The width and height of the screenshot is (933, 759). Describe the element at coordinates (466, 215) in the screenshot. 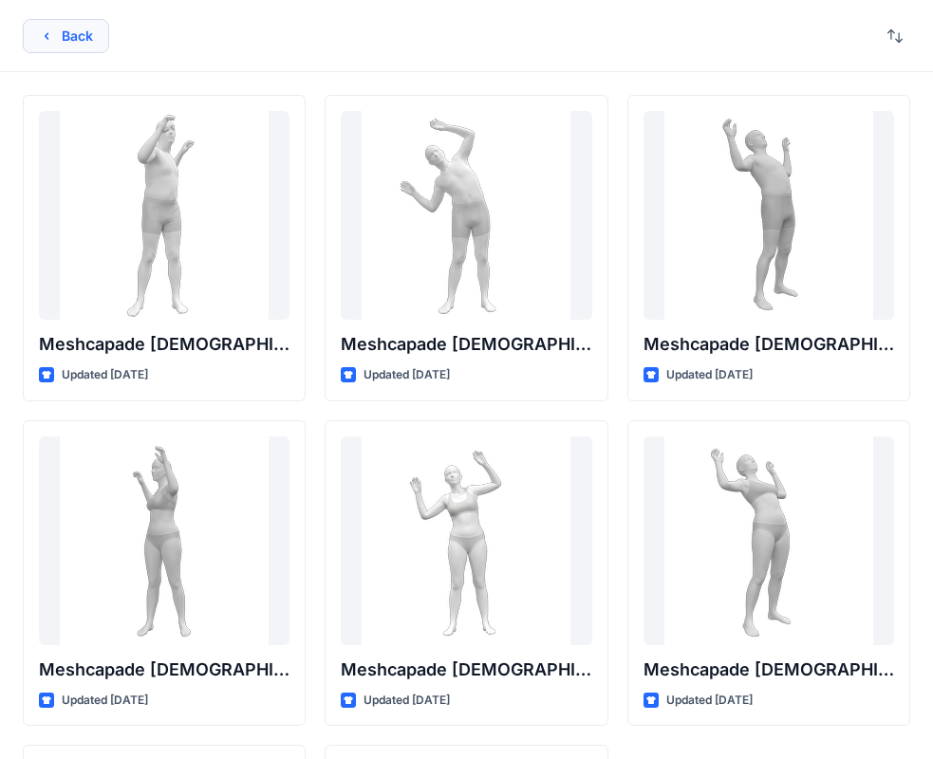

I see `a: Meshcapade Male Bend Side To Side Animation` at that location.